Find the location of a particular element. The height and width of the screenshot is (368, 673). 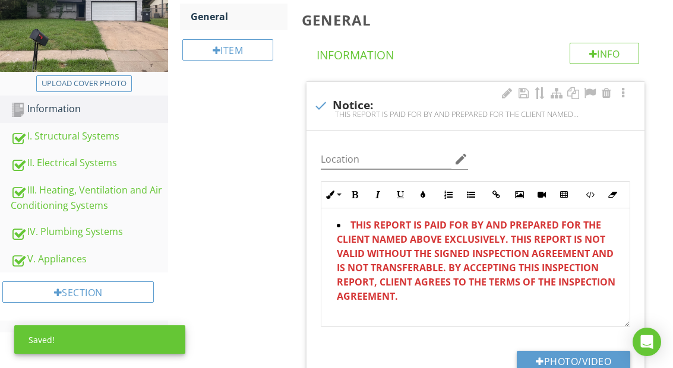

div: Open Intercom Messenger is located at coordinates (647, 342).